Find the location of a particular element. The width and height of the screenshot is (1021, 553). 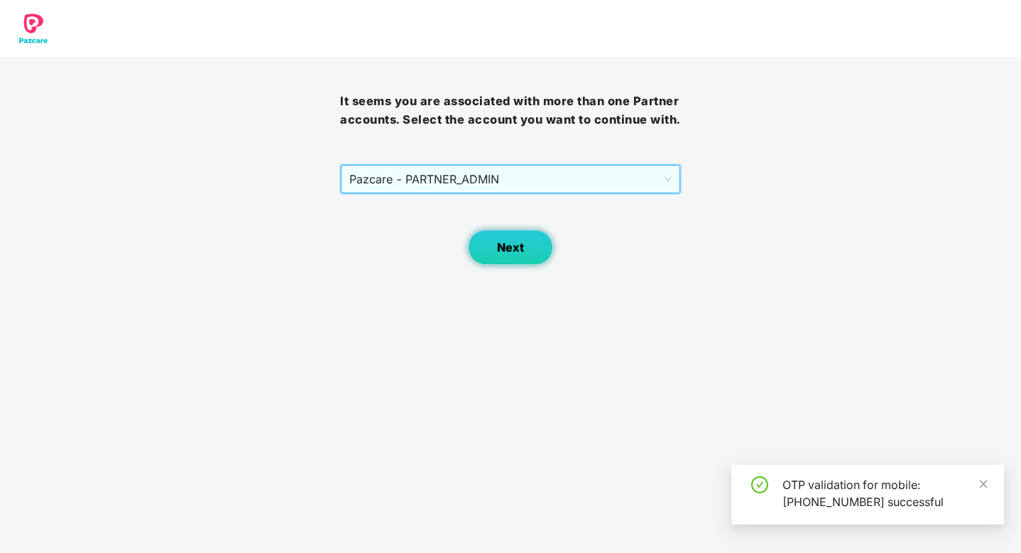

button: Next is located at coordinates (511, 247).